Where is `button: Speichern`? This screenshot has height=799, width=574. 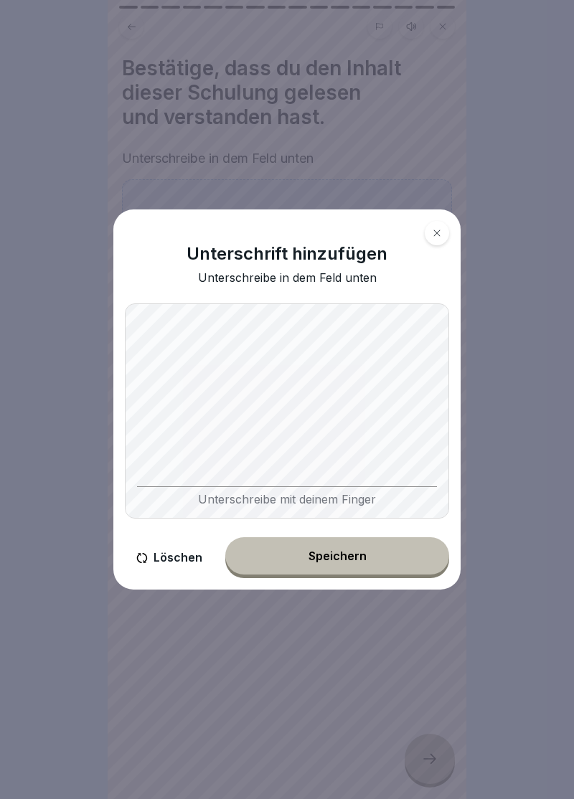
button: Speichern is located at coordinates (337, 556).